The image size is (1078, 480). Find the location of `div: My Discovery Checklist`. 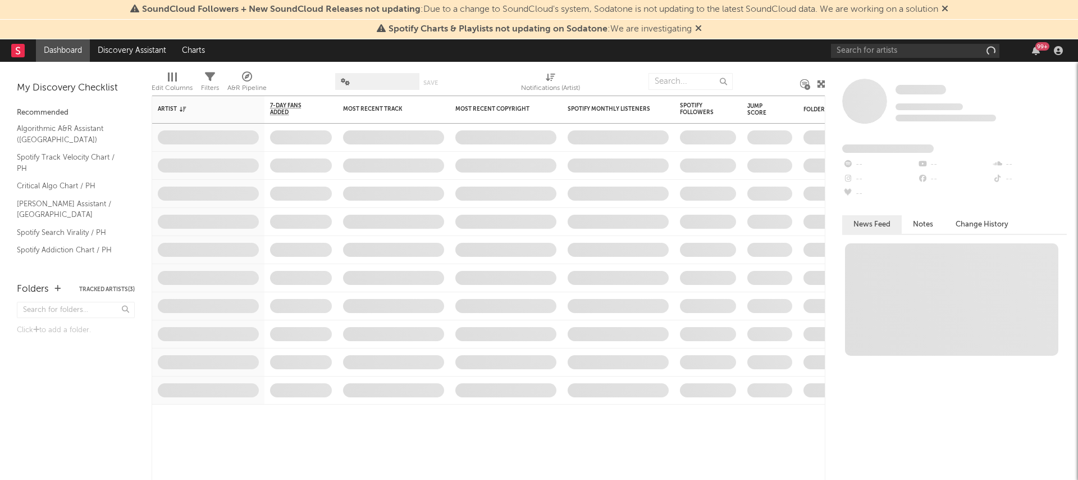

div: My Discovery Checklist is located at coordinates (76, 88).